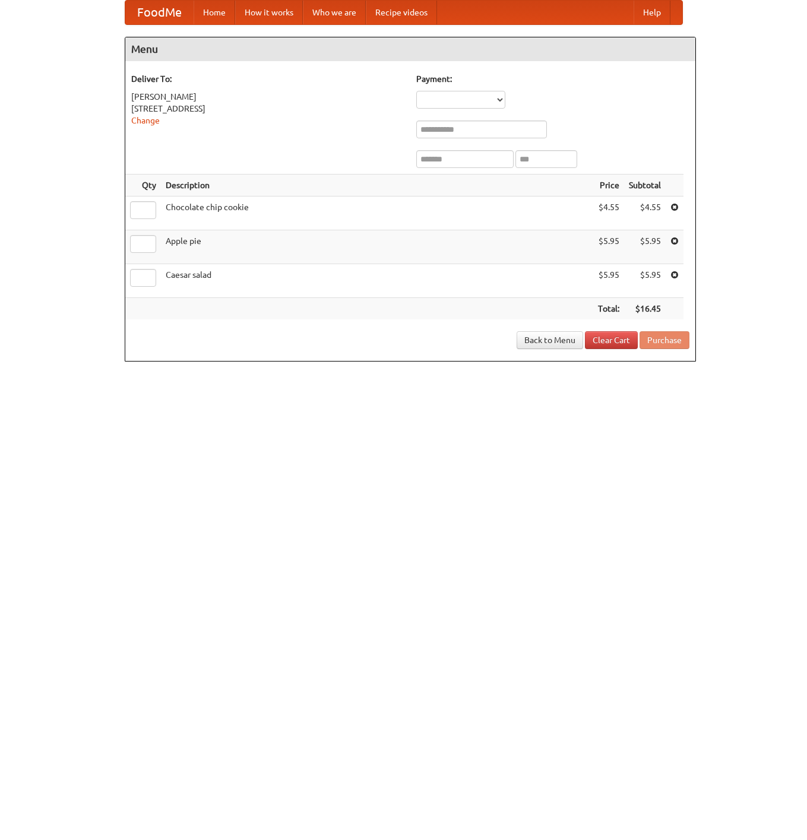  Describe the element at coordinates (377, 247) in the screenshot. I see `td: Apple pie` at that location.